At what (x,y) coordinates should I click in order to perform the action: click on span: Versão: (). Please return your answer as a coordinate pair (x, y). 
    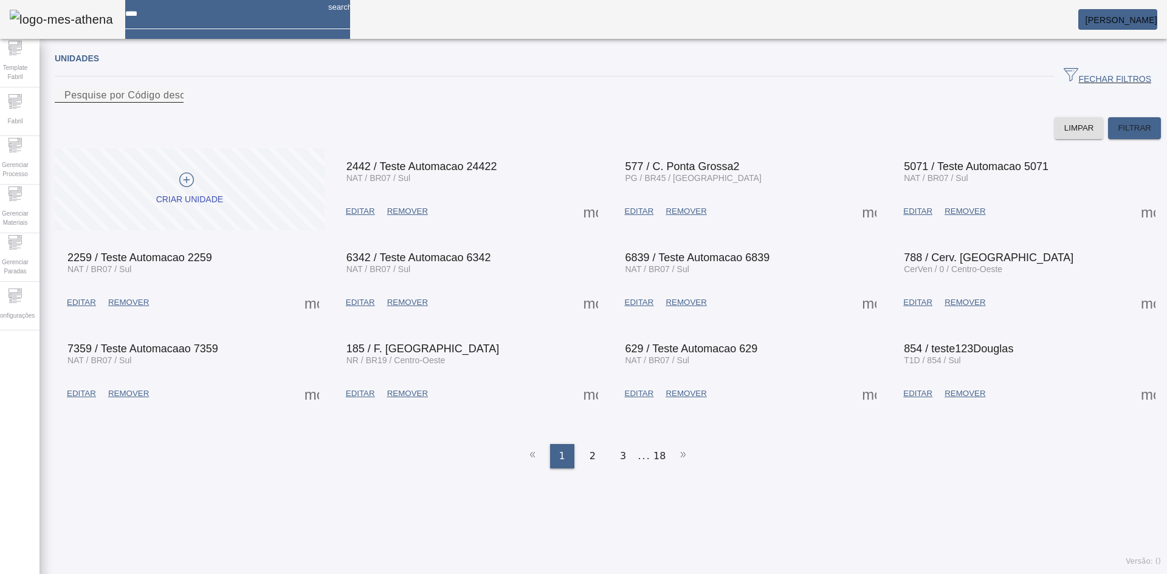
    Looking at the image, I should click on (1143, 562).